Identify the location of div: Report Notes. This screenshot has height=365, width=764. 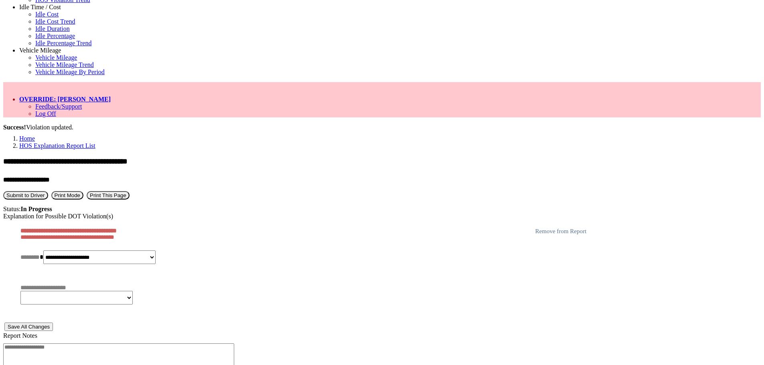
(382, 336).